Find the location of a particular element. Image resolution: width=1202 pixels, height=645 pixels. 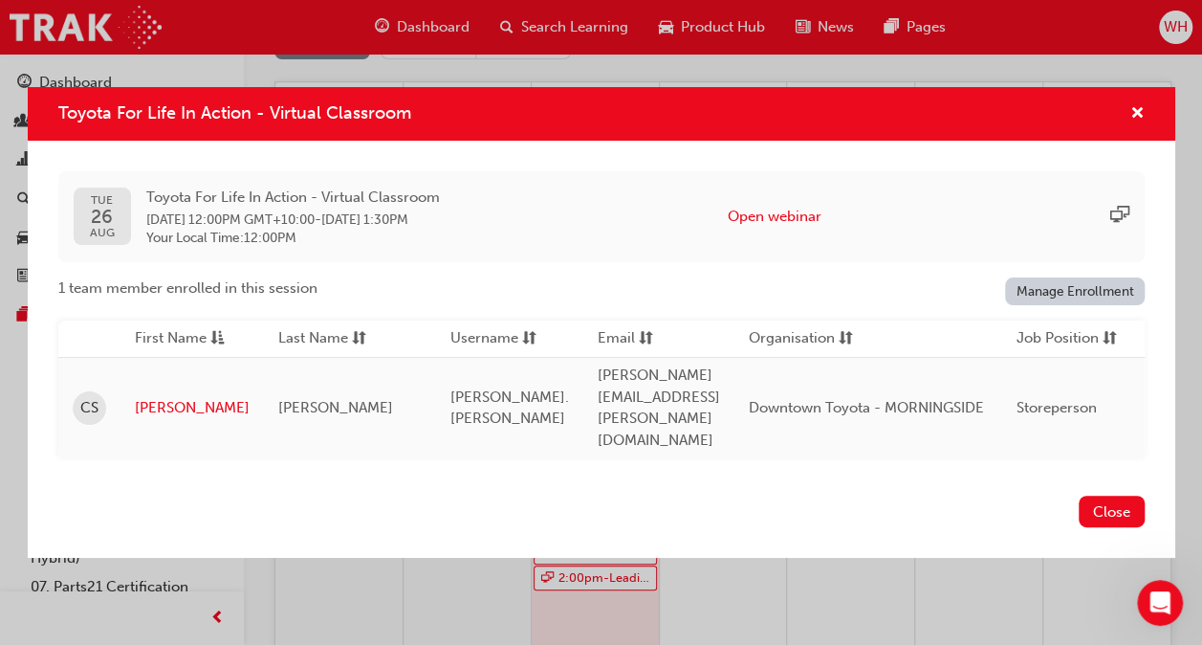

span: Job Position is located at coordinates (1058, 339).